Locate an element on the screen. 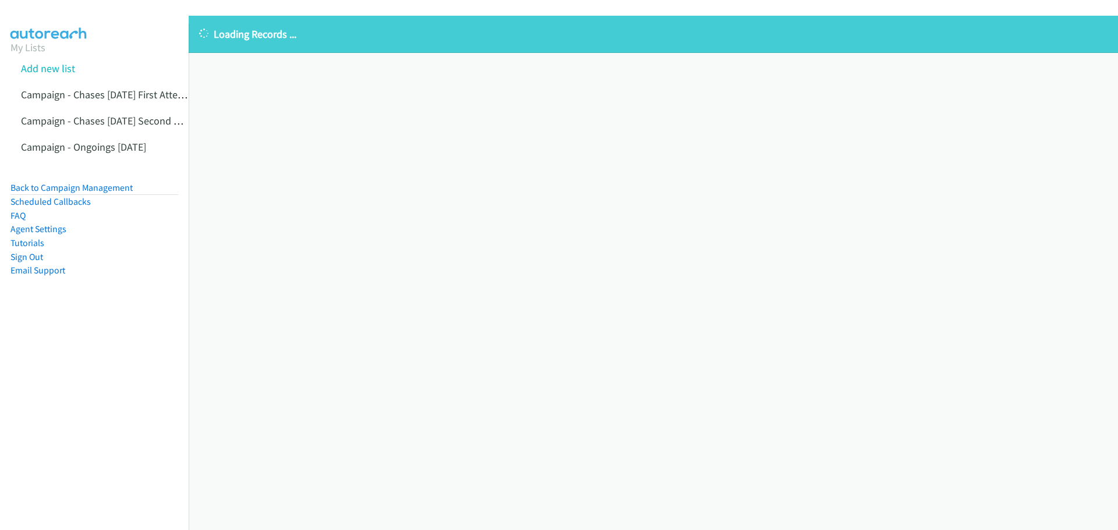 The height and width of the screenshot is (530, 1118). a: Email Support is located at coordinates (38, 270).